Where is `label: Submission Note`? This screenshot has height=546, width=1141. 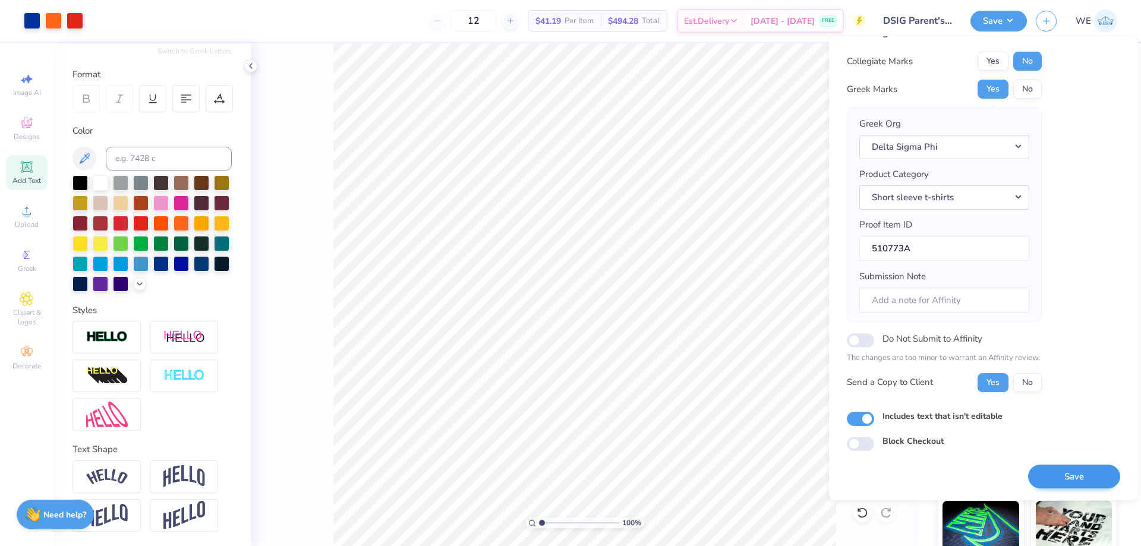 label: Submission Note is located at coordinates (892, 276).